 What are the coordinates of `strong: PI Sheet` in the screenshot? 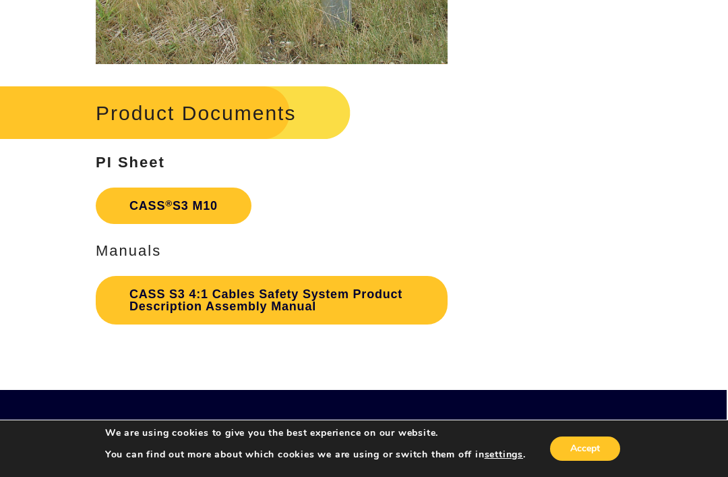 It's located at (130, 162).